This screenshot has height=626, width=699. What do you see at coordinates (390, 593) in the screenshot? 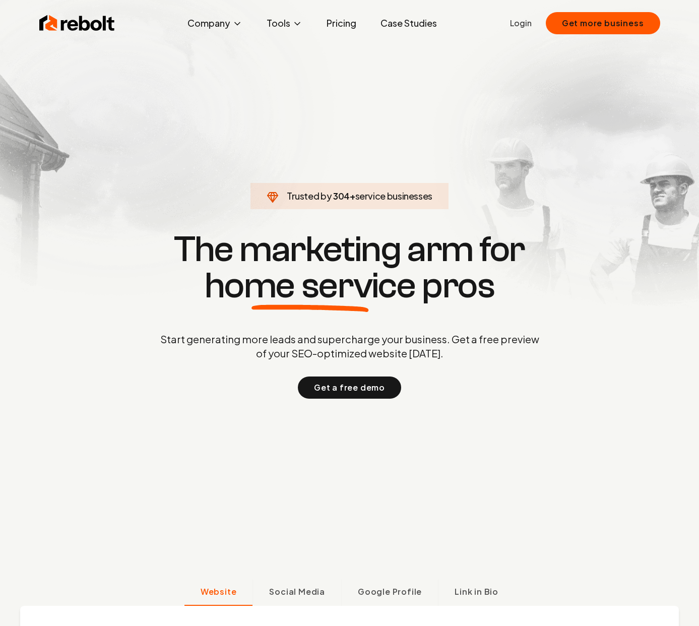
I see `button: Google Profile` at bounding box center [390, 593].